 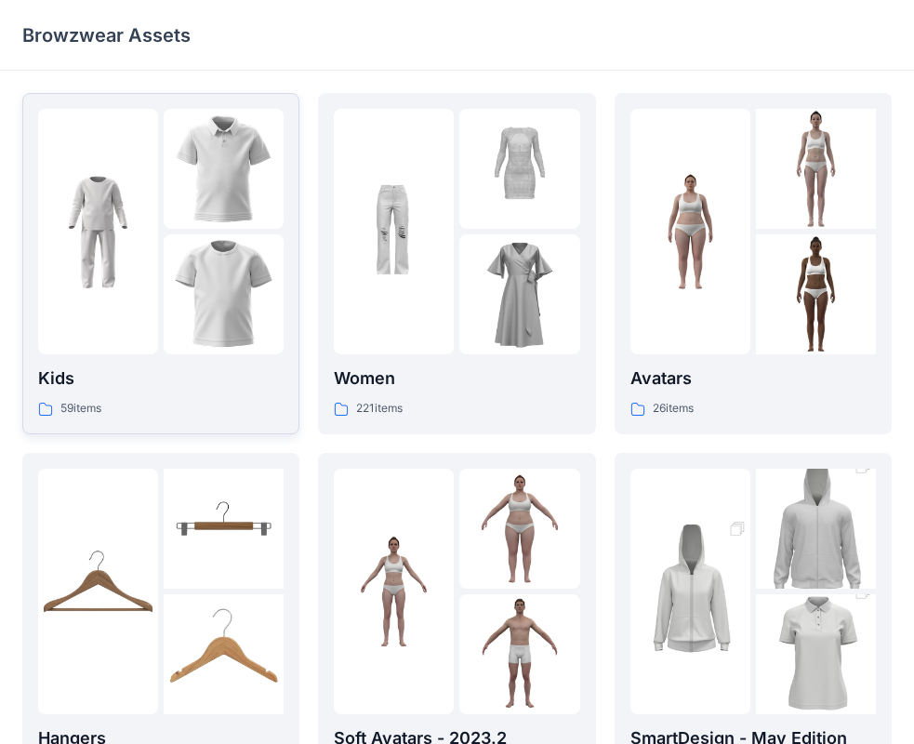 What do you see at coordinates (457, 379) in the screenshot?
I see `p: Women` at bounding box center [457, 379].